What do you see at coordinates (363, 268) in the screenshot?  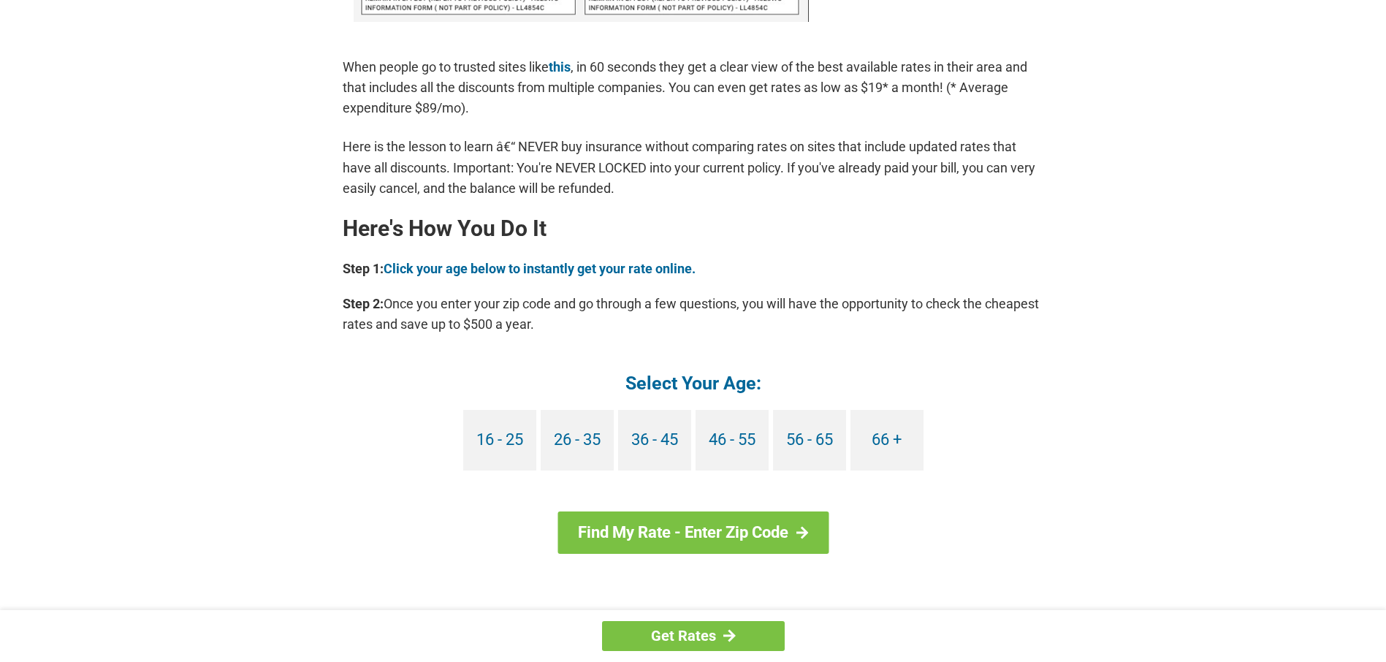 I see `b: Step 1:` at bounding box center [363, 268].